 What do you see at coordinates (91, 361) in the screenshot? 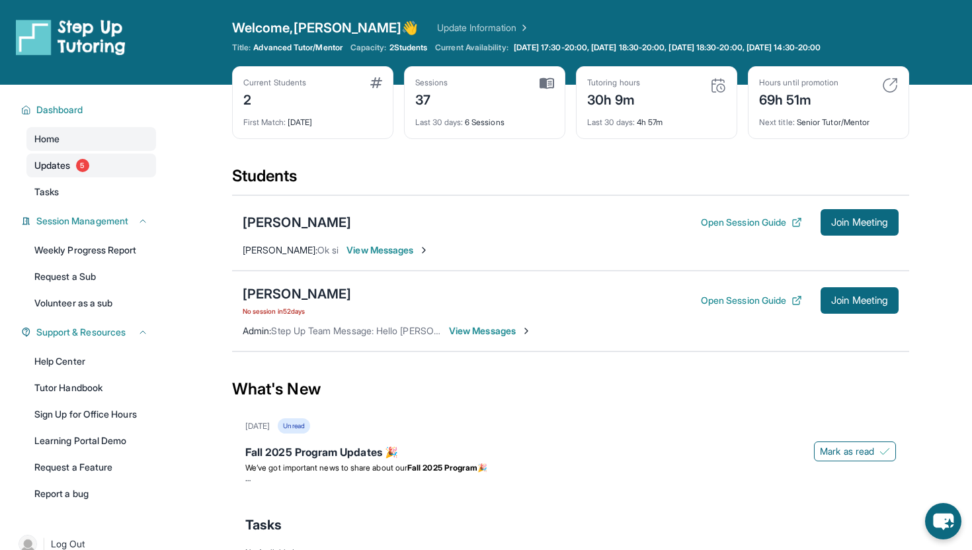
I see `a: Help Center` at bounding box center [91, 361].